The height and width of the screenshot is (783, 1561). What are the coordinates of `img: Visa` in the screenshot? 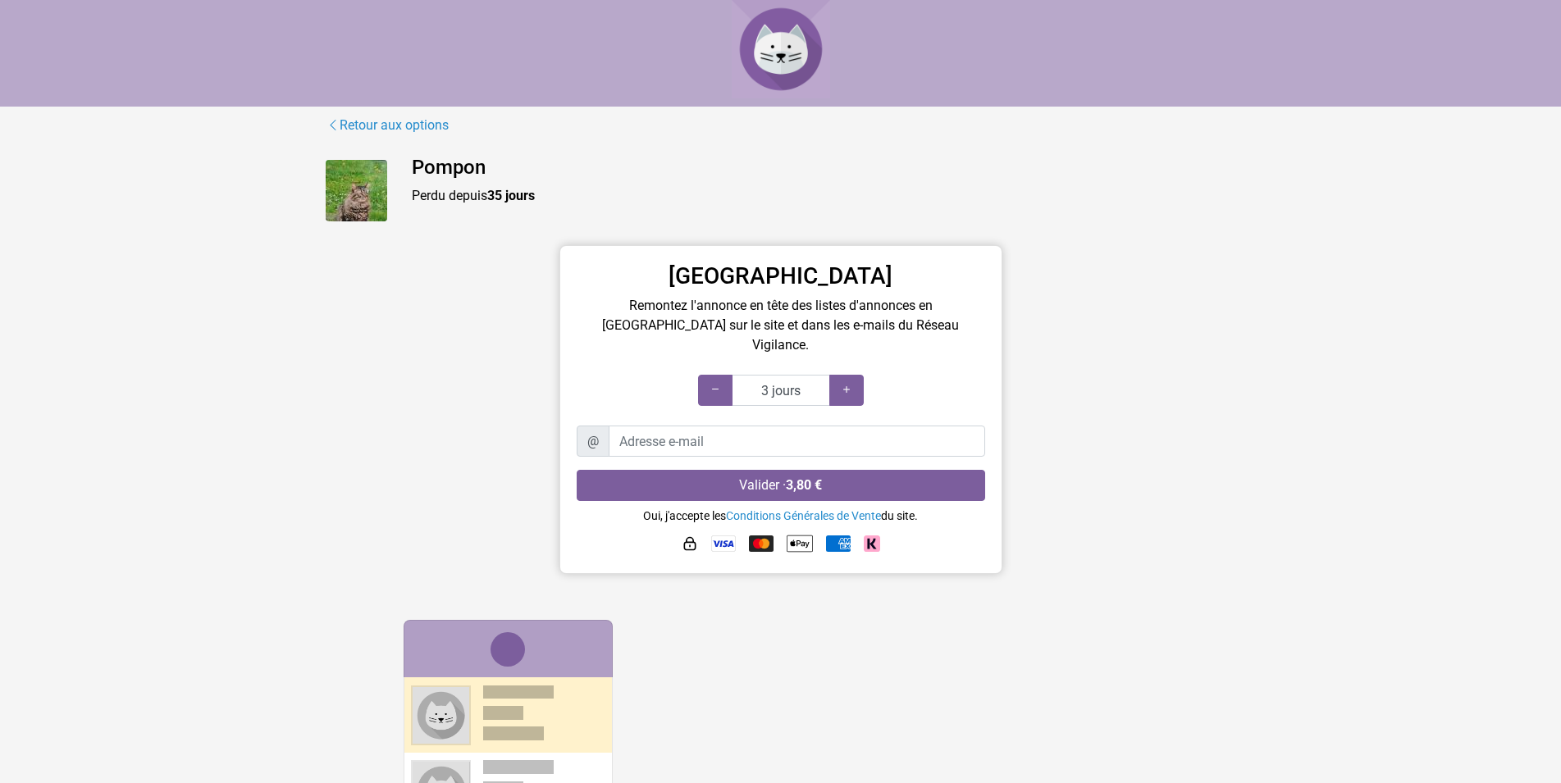 It's located at (723, 544).